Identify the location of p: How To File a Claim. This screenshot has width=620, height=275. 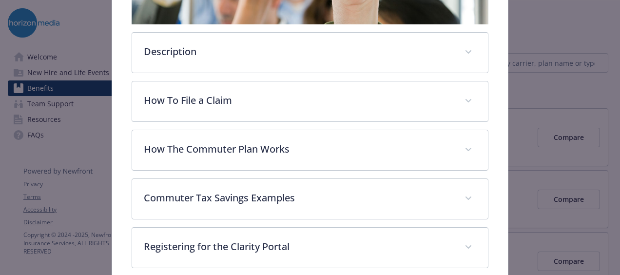
(299, 100).